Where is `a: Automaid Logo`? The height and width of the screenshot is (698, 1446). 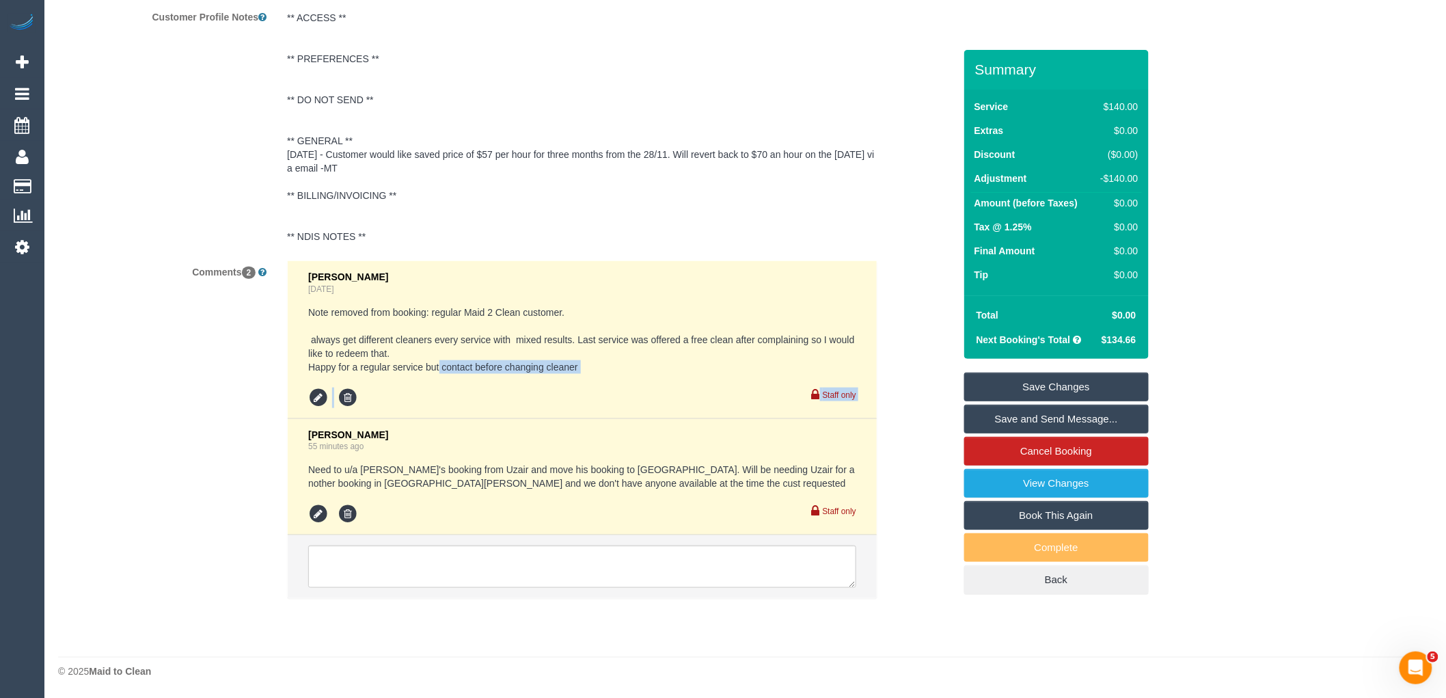 a: Automaid Logo is located at coordinates (22, 23).